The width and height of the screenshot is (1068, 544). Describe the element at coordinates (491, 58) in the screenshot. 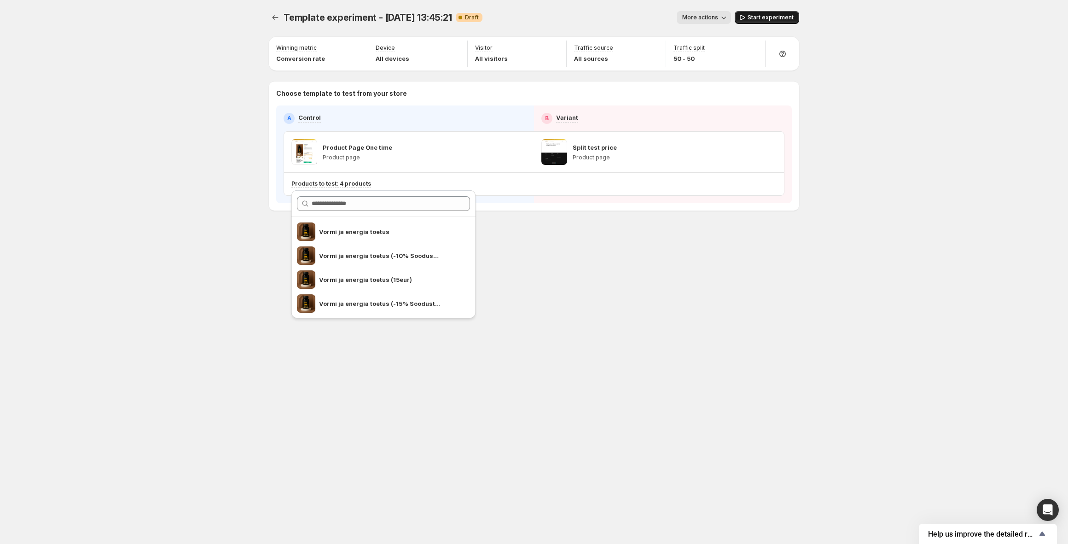

I see `p: All visitors` at that location.